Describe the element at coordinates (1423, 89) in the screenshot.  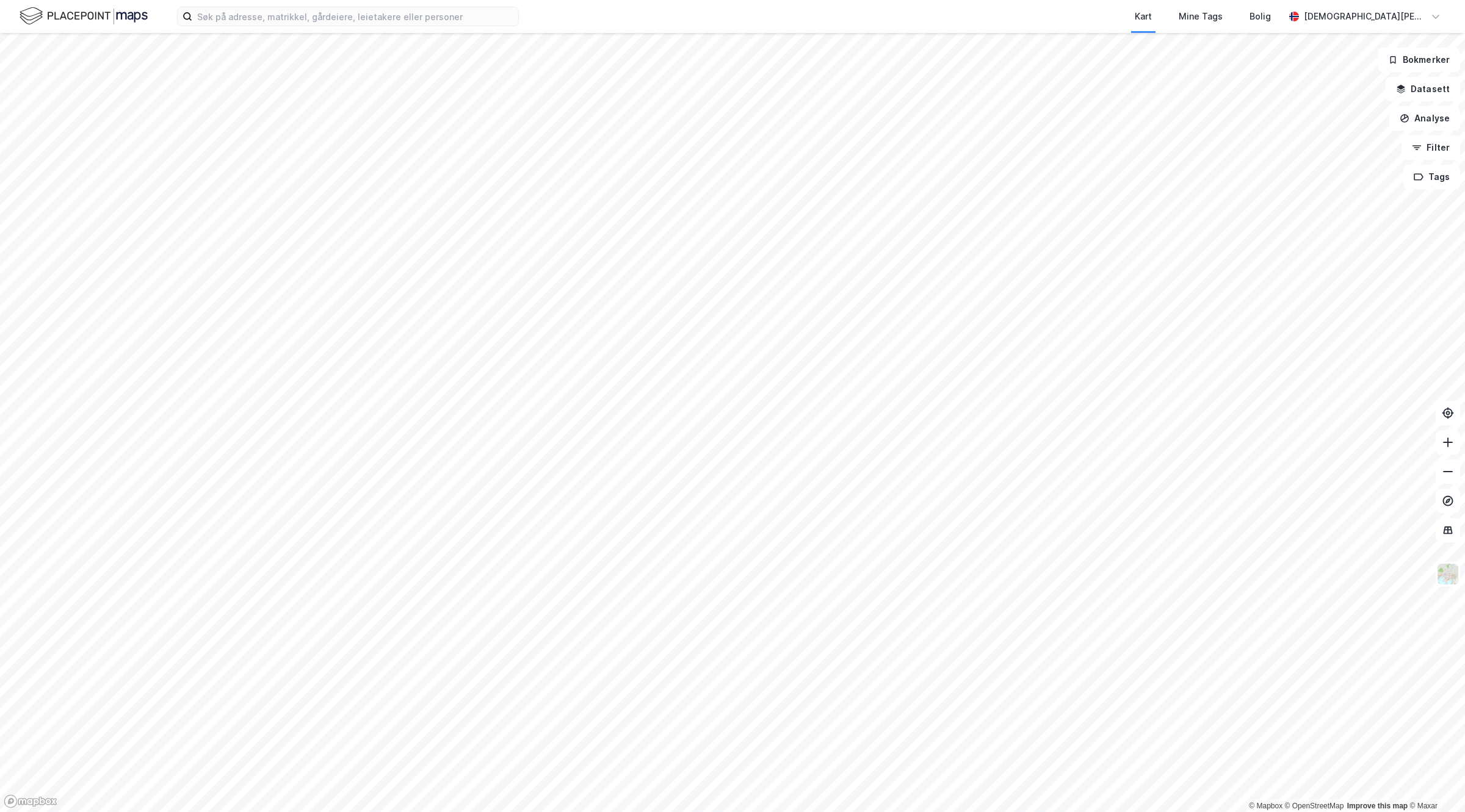
I see `button: Datasett` at that location.